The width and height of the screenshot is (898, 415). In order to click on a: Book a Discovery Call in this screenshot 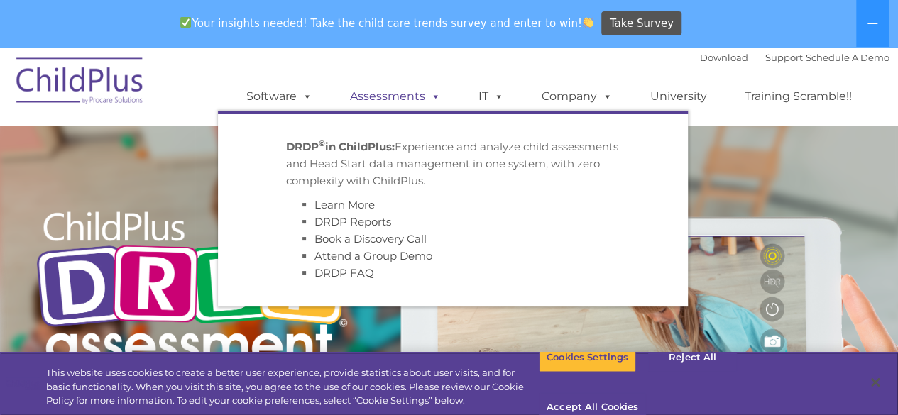, I will do `click(371, 239)`.